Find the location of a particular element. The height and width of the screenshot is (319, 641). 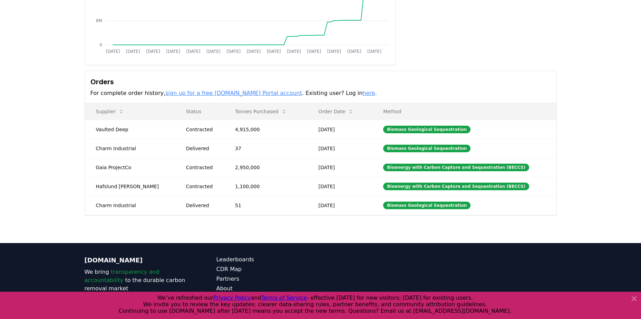

h3: Orders is located at coordinates (321, 82).